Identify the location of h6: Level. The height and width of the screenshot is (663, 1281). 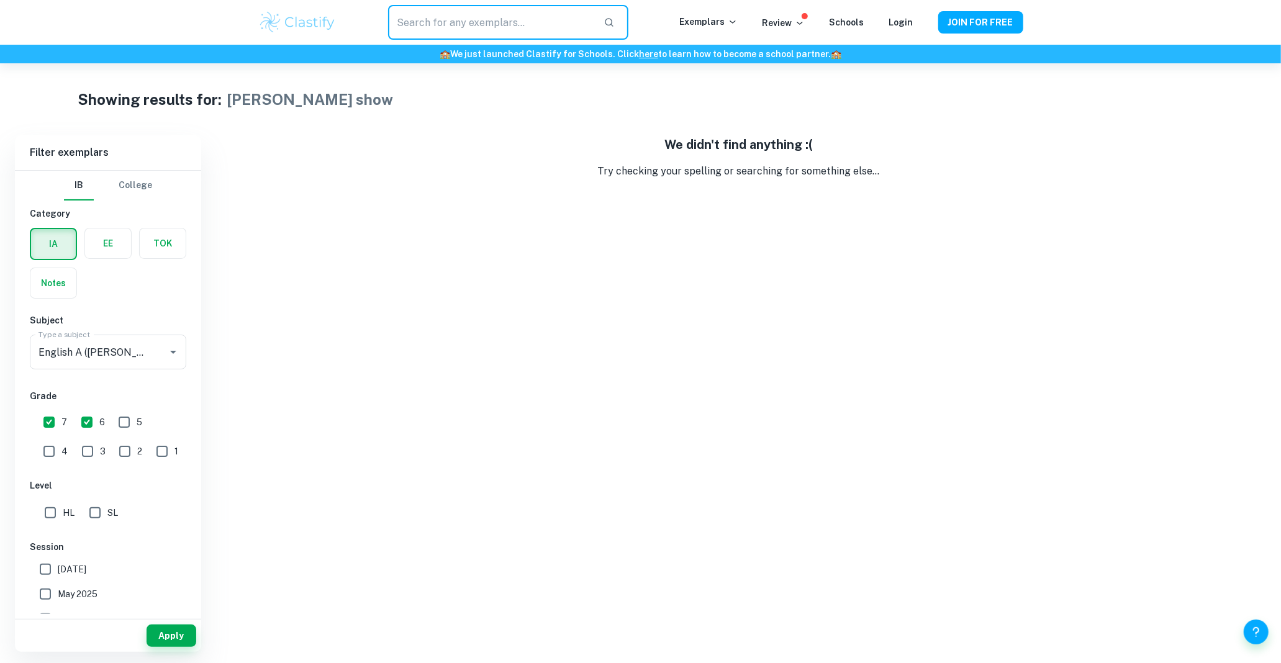
(108, 486).